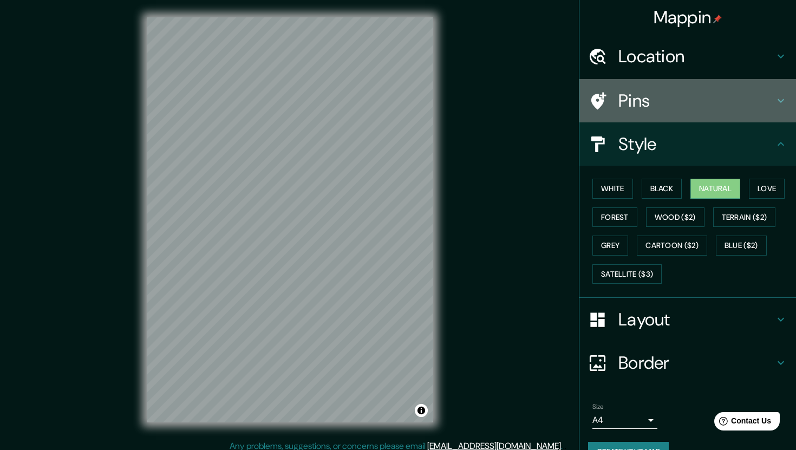 The width and height of the screenshot is (796, 450). I want to click on canvas: Map, so click(290, 220).